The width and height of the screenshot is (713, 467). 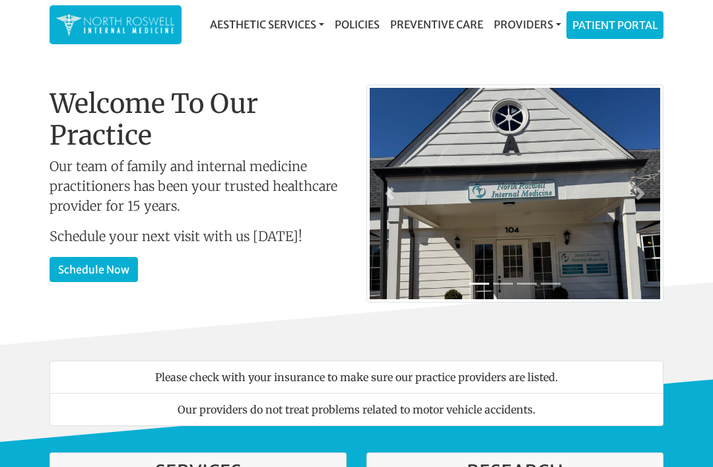 I want to click on a: Patient Portal, so click(x=614, y=25).